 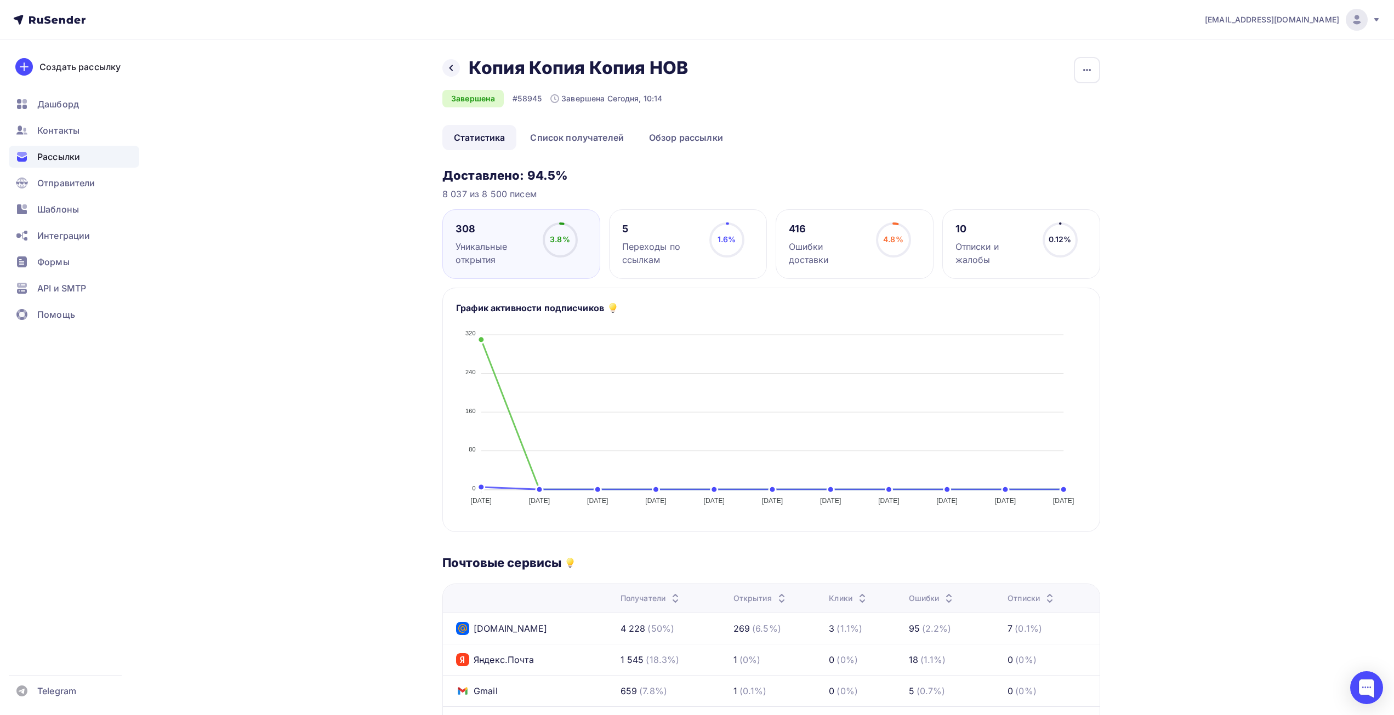 What do you see at coordinates (479, 138) in the screenshot?
I see `a: Статистика` at bounding box center [479, 138].